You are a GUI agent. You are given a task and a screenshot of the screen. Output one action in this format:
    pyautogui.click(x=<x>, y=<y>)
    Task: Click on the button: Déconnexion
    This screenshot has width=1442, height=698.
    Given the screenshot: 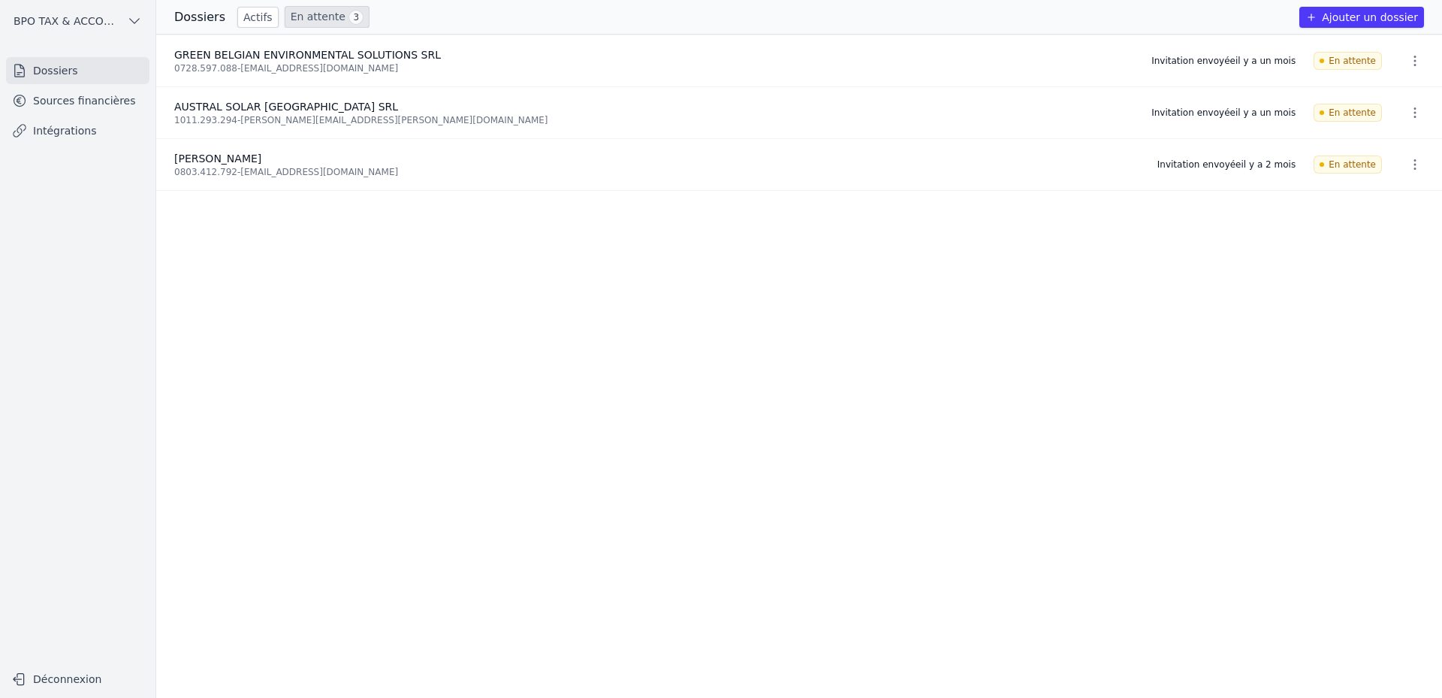 What is the action you would take?
    pyautogui.click(x=77, y=679)
    